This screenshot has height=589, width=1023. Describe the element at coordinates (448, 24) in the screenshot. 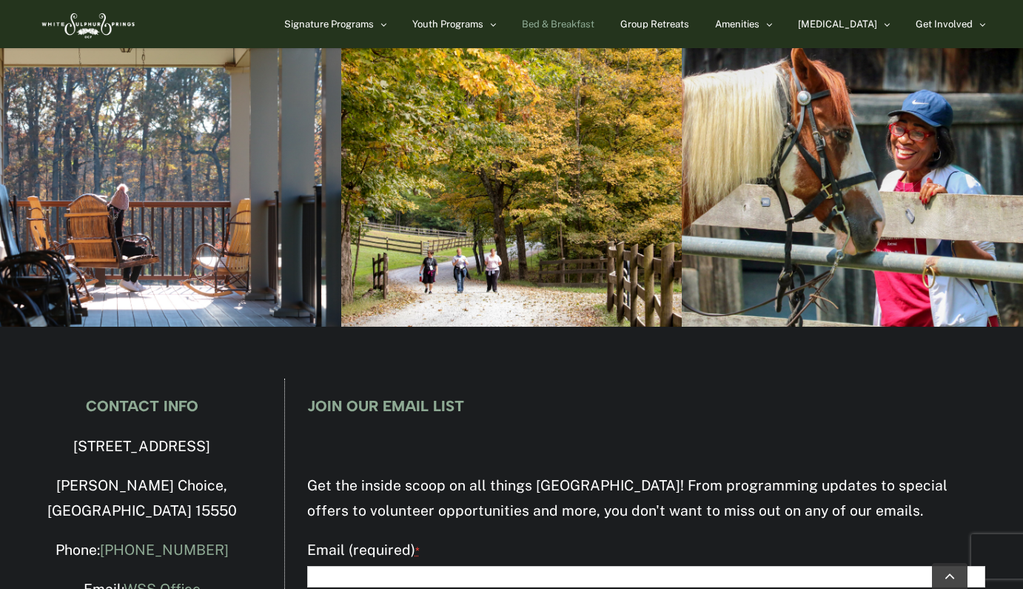

I see `span: Youth Programs` at that location.